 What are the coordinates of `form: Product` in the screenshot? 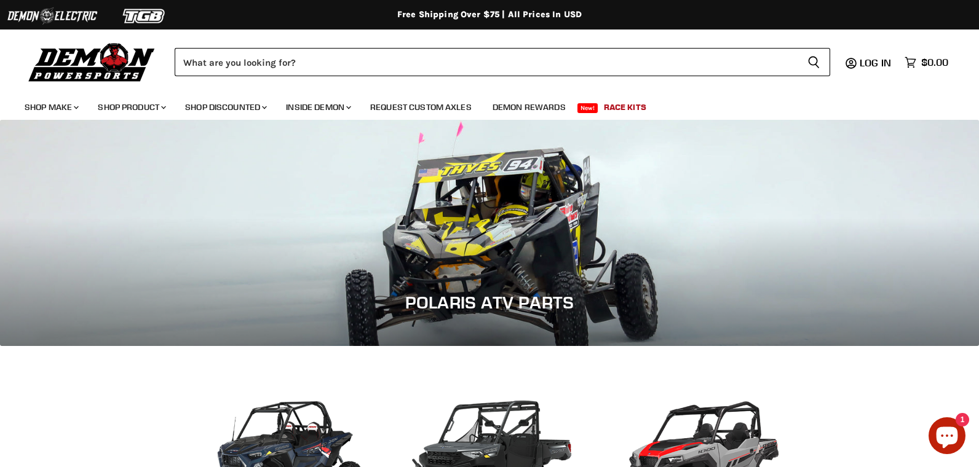 It's located at (502, 62).